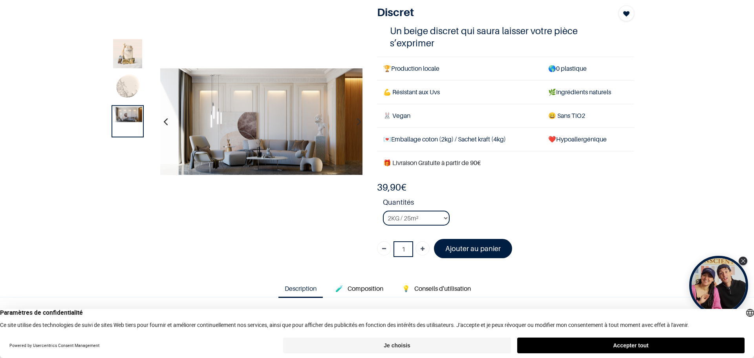 Image resolution: width=754 pixels, height=358 pixels. Describe the element at coordinates (473, 248) in the screenshot. I see `a: Ajouter au panier` at that location.